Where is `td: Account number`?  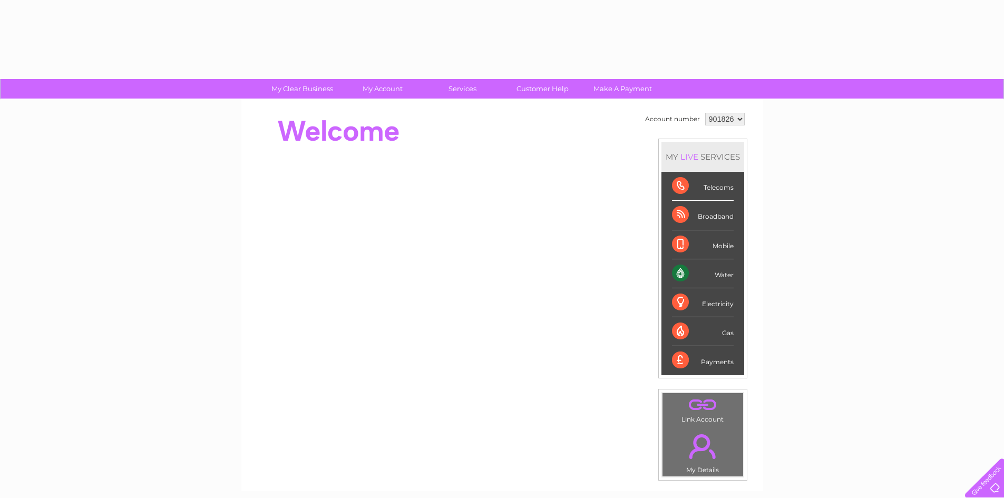
td: Account number is located at coordinates (672, 119).